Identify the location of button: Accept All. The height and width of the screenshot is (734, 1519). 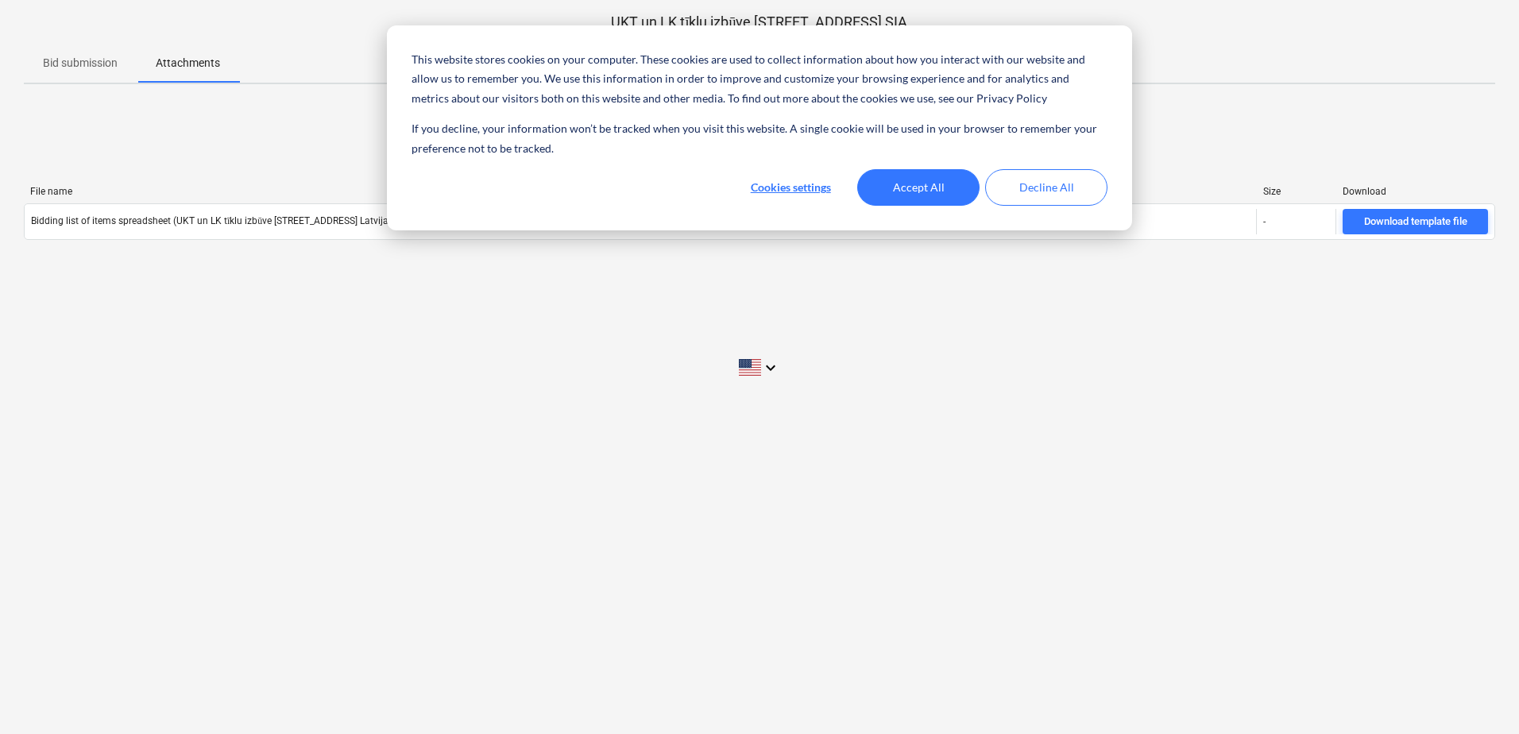
(918, 188).